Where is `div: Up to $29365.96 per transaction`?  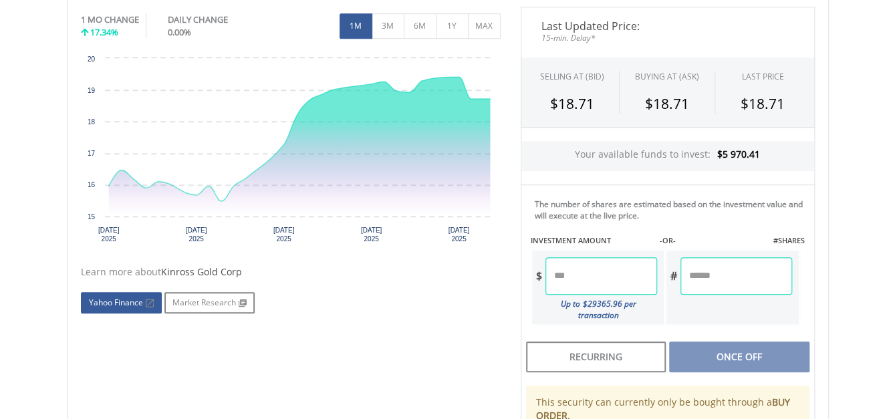
div: Up to $29365.96 per transaction is located at coordinates (595, 309).